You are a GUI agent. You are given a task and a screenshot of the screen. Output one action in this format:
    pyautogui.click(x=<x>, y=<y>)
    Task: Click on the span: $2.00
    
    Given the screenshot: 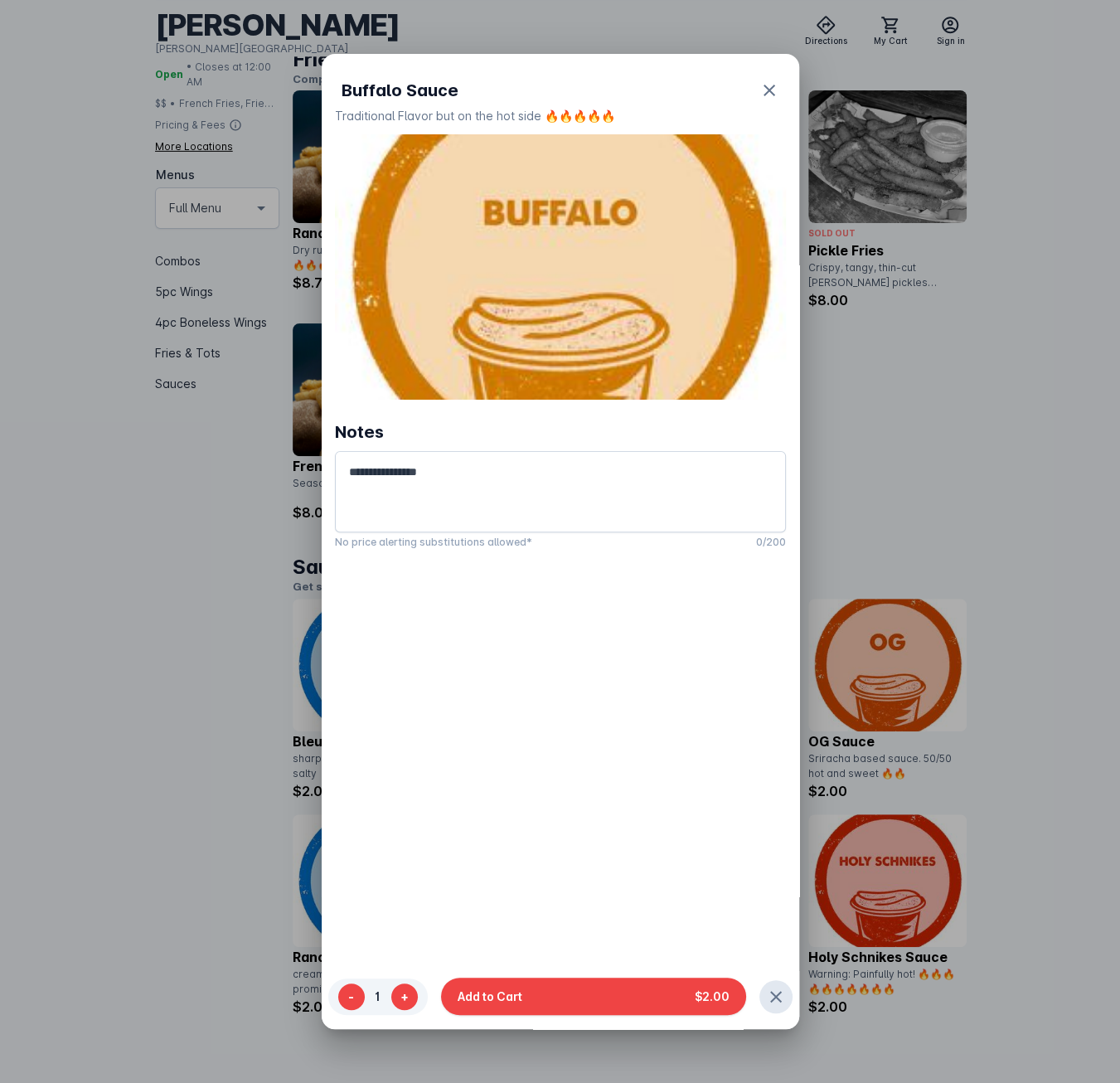 What is the action you would take?
    pyautogui.click(x=713, y=997)
    